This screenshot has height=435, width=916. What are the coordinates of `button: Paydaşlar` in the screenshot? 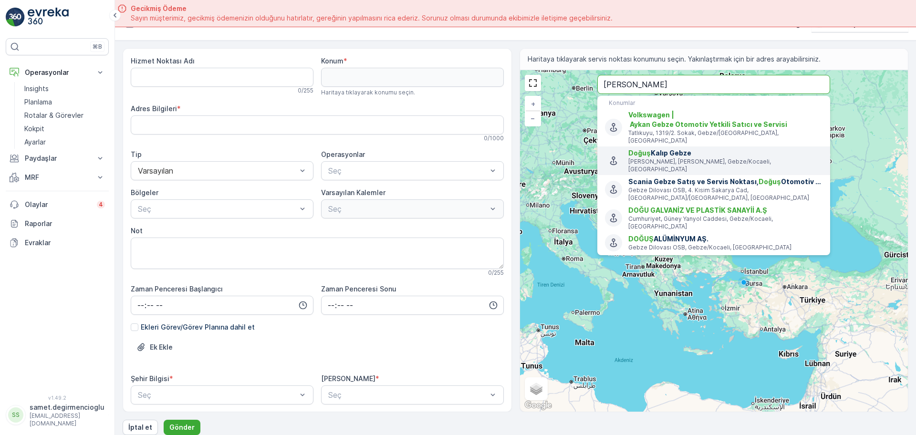 It's located at (57, 158).